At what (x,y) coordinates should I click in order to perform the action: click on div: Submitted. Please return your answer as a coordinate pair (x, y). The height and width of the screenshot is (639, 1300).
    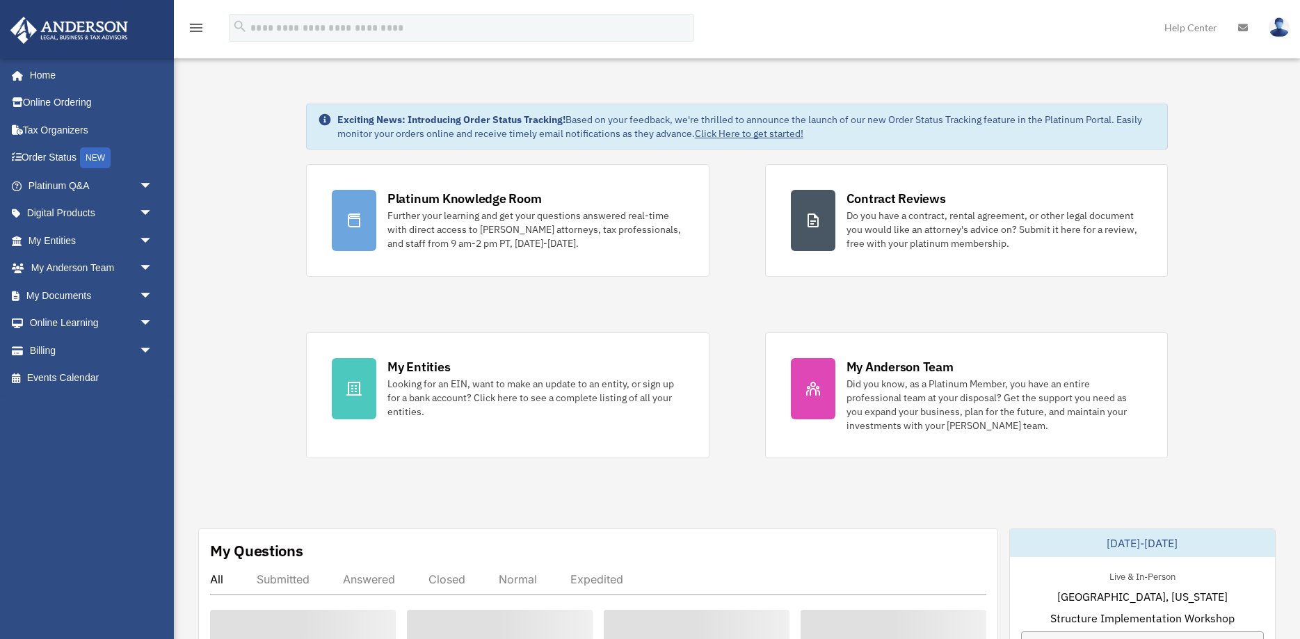
    Looking at the image, I should click on (283, 579).